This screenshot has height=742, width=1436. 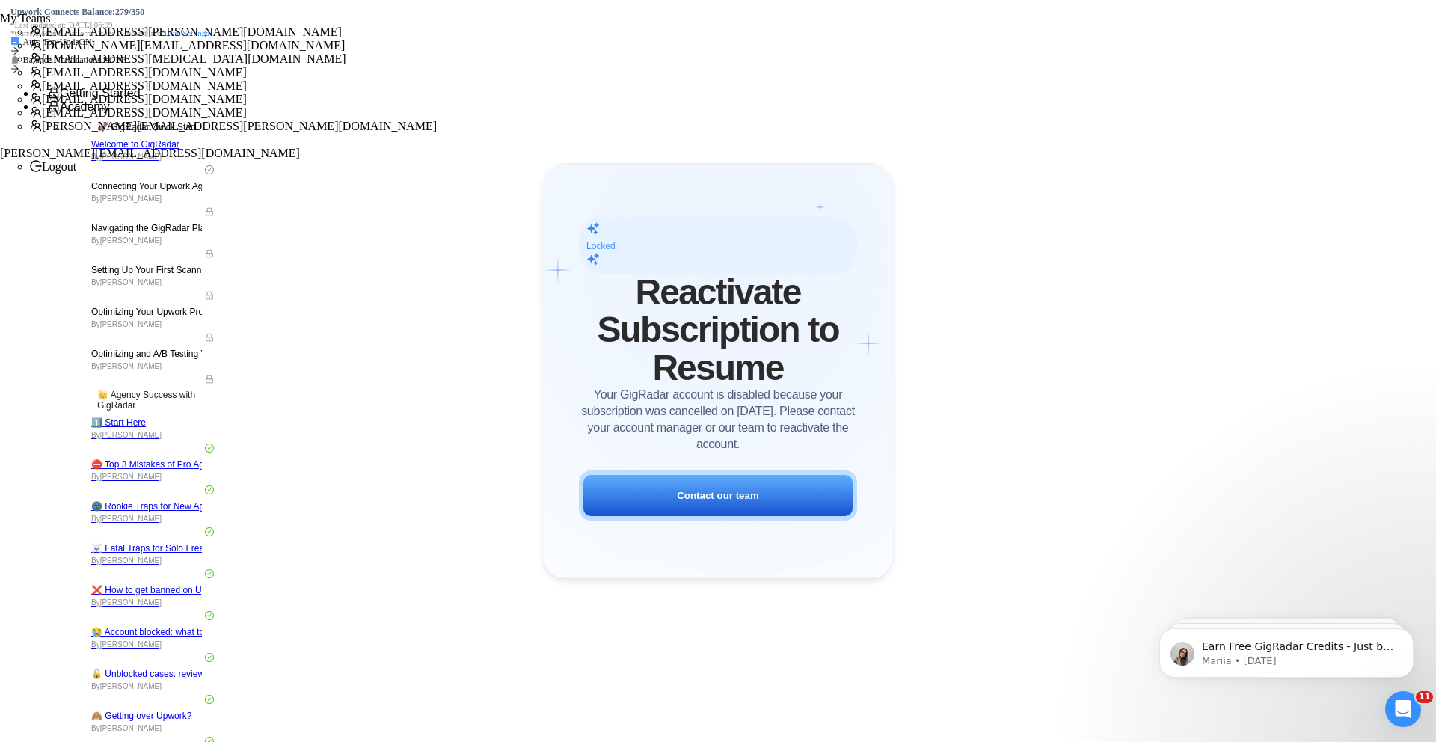 I want to click on span: 11, so click(x=1424, y=697).